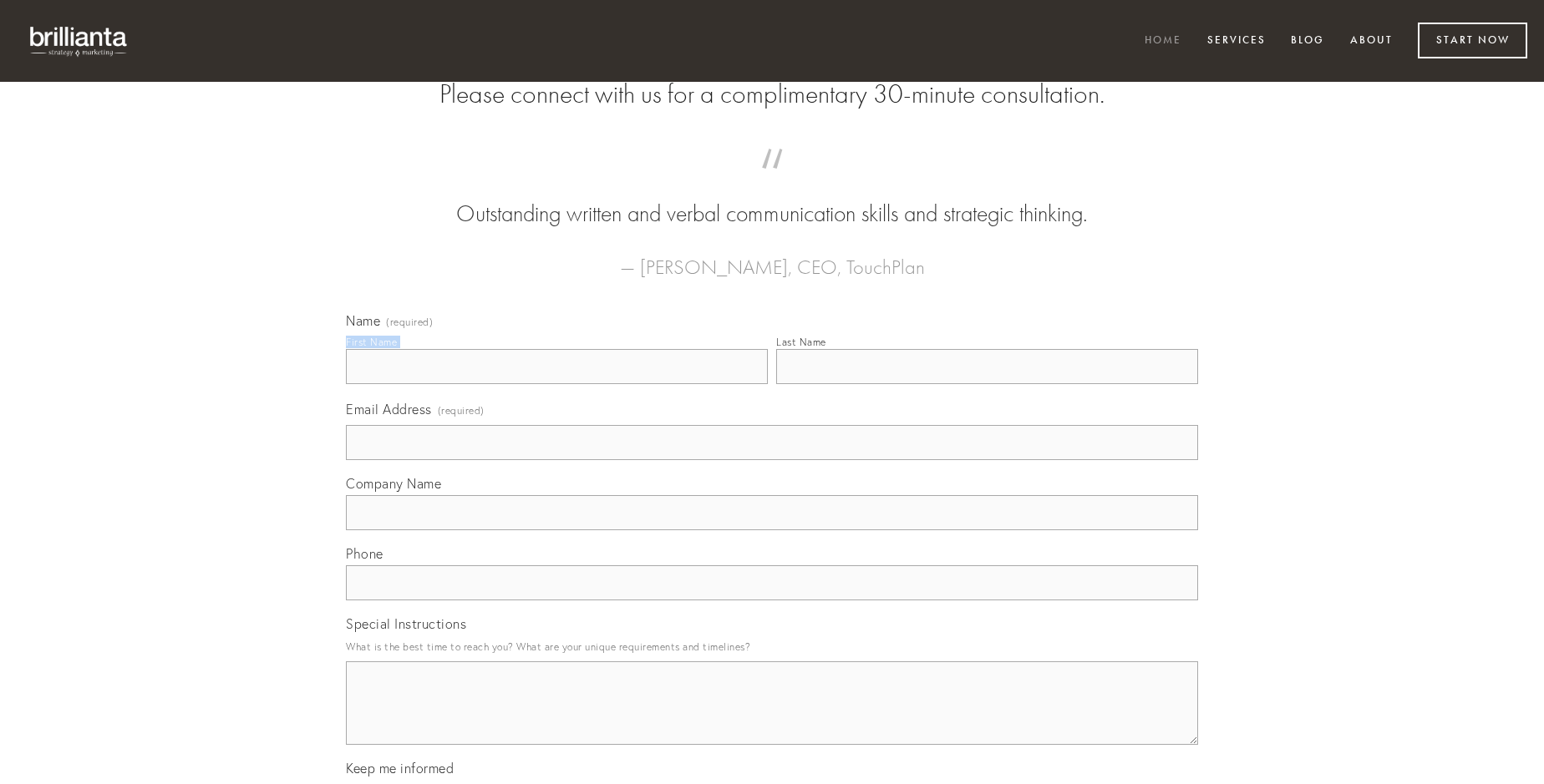  Describe the element at coordinates (801, 342) in the screenshot. I see `div: Last Name` at that location.